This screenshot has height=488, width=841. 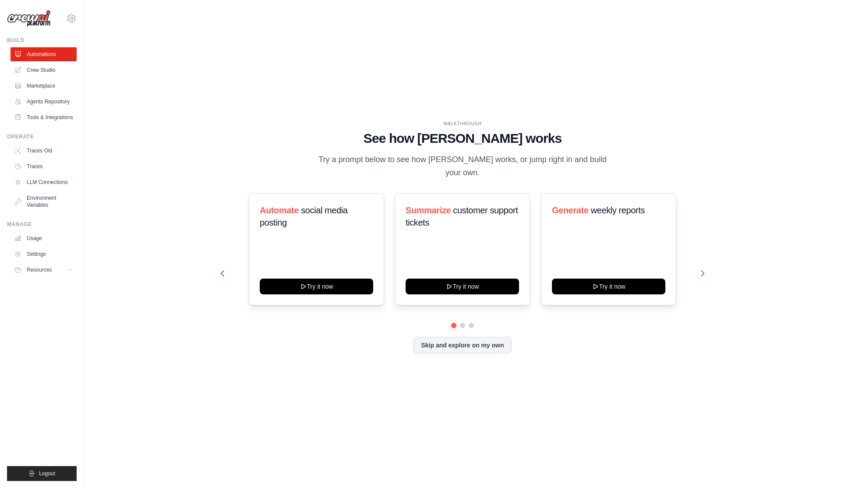 What do you see at coordinates (428, 210) in the screenshot?
I see `span: Summarize` at bounding box center [428, 210].